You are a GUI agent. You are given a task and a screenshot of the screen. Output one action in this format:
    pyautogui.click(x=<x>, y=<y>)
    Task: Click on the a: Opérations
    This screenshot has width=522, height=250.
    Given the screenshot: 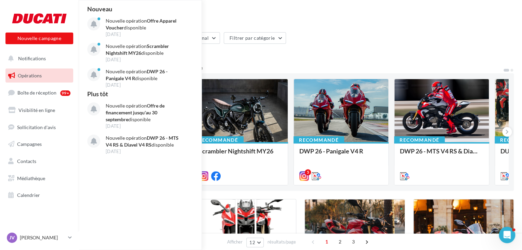 What is the action you would take?
    pyautogui.click(x=39, y=76)
    